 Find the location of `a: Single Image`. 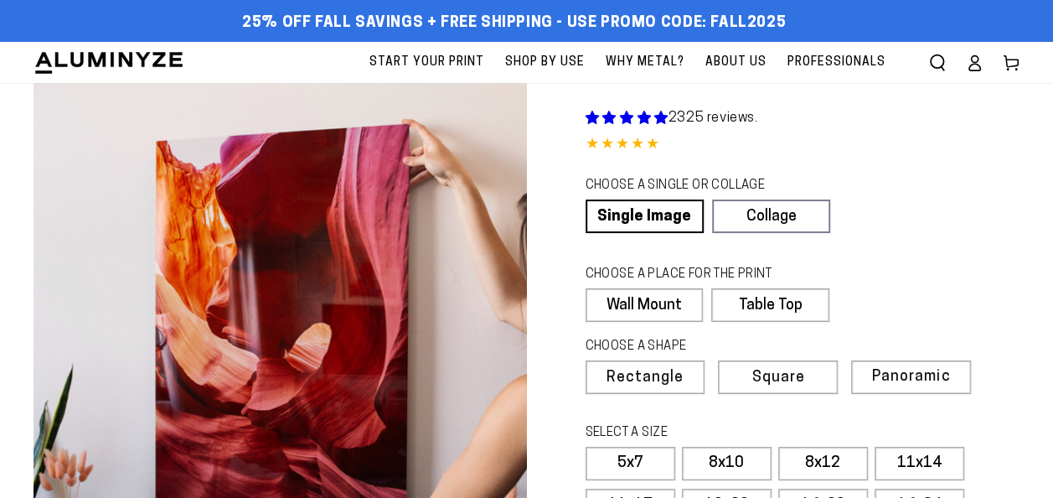

a: Single Image is located at coordinates (644, 216).